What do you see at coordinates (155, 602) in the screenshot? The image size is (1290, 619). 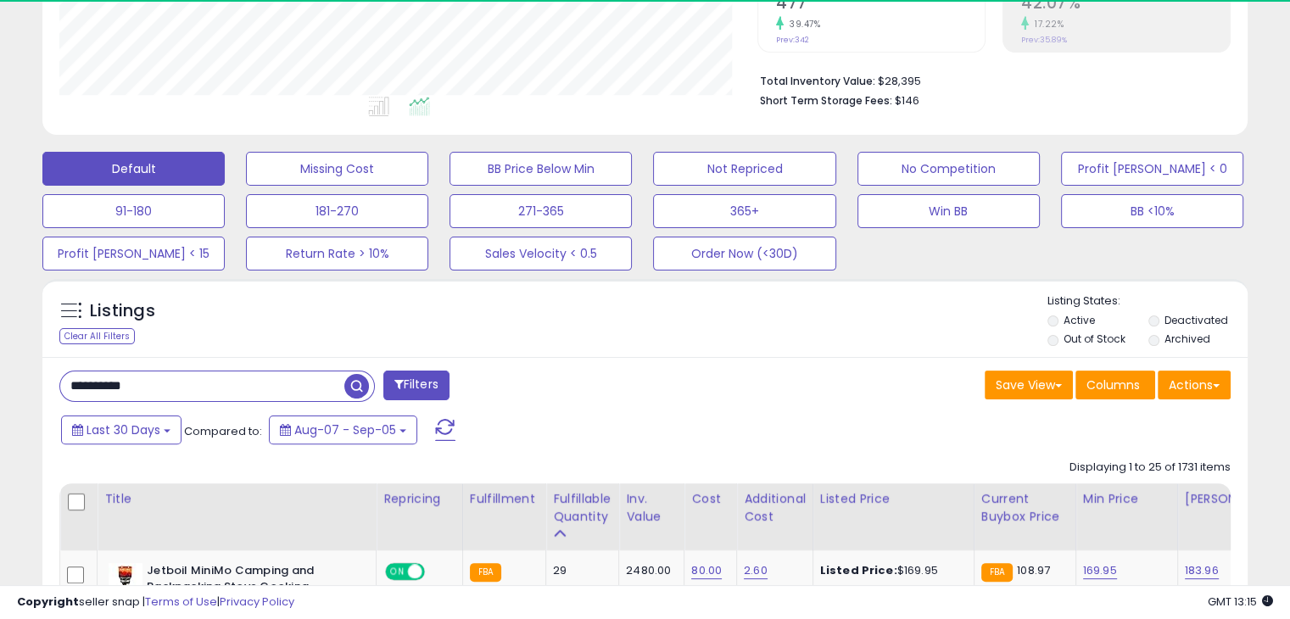 I see `div: seller snap | |` at bounding box center [155, 602].